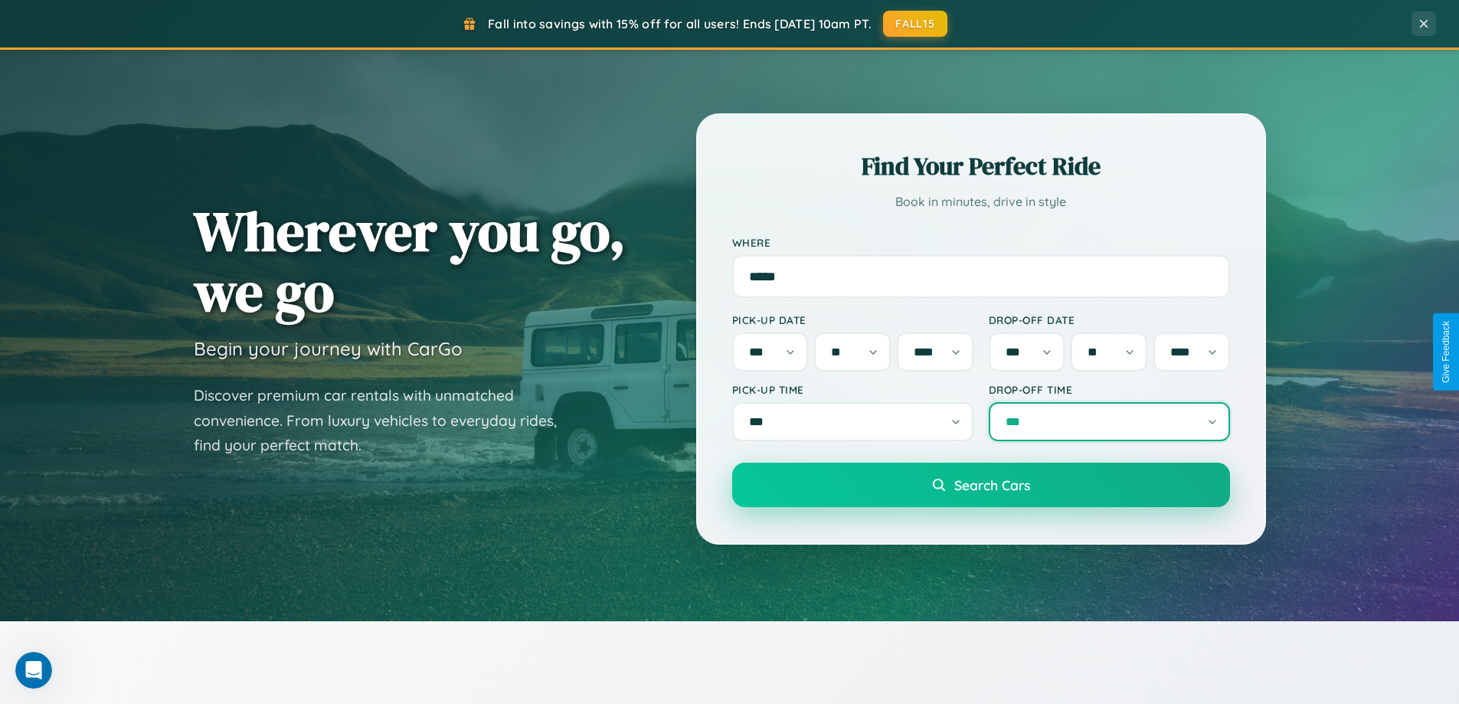 Image resolution: width=1459 pixels, height=704 pixels. I want to click on h2: Find Your Perfect Ride, so click(981, 166).